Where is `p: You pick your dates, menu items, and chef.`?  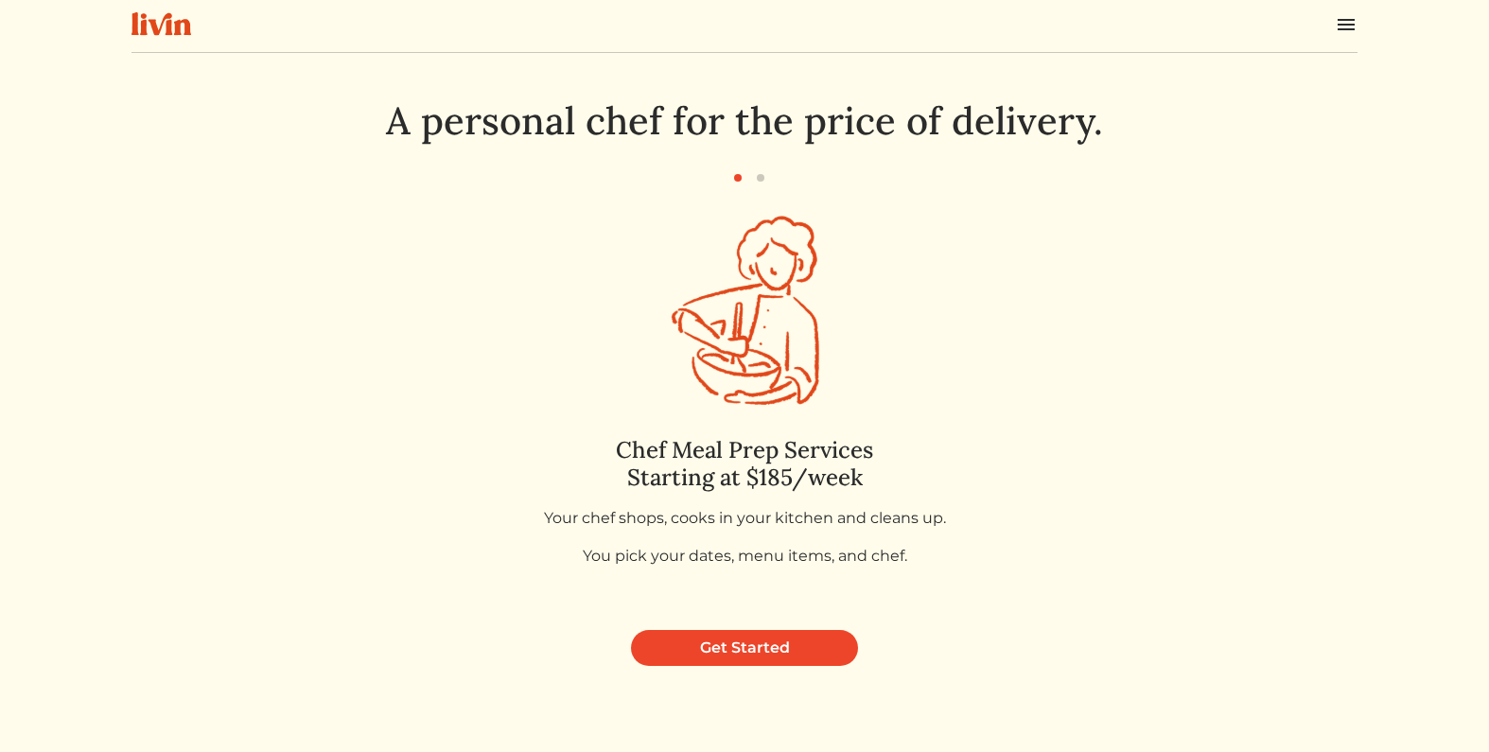 p: You pick your dates, menu items, and chef. is located at coordinates (745, 556).